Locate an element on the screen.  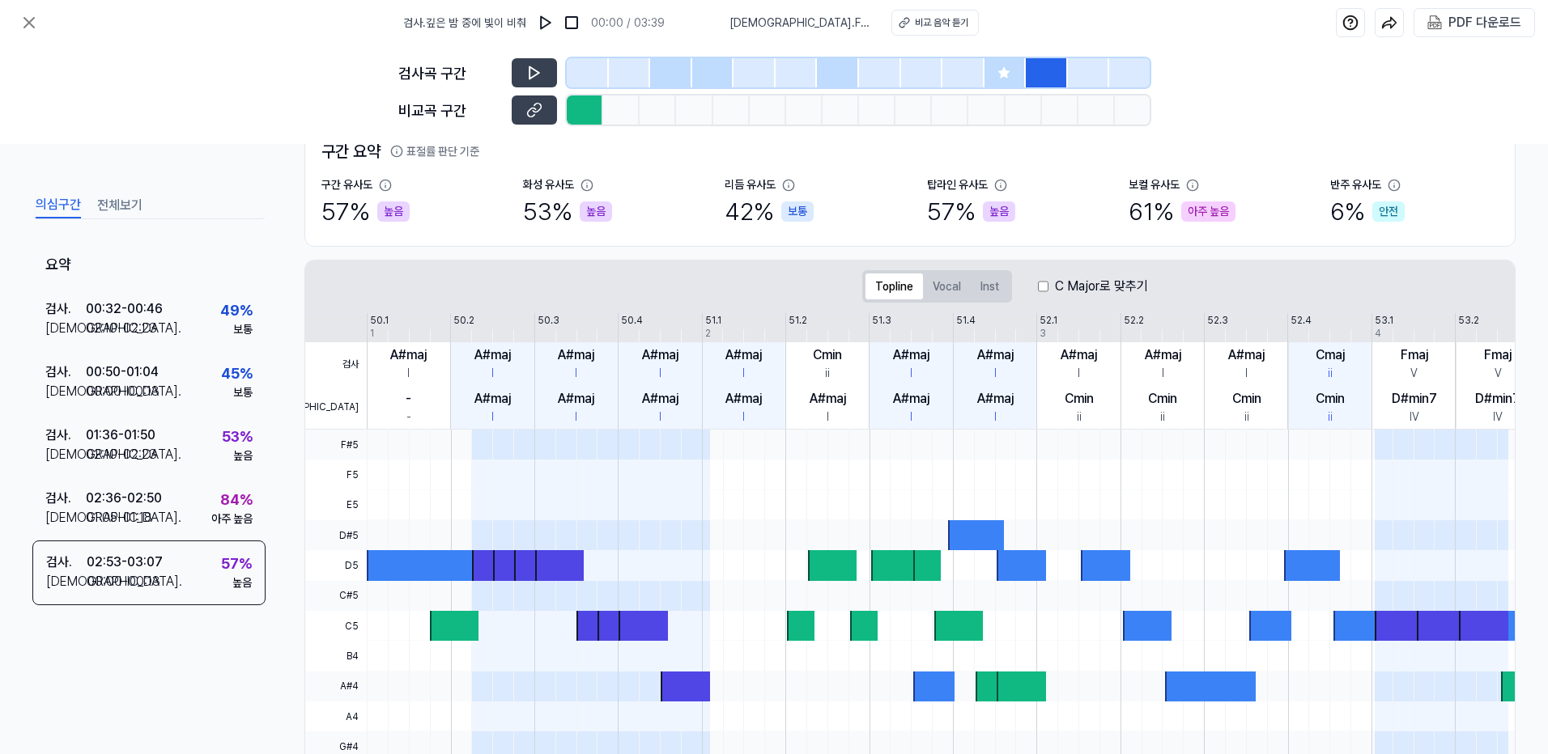
div: 4 is located at coordinates (1378, 334).